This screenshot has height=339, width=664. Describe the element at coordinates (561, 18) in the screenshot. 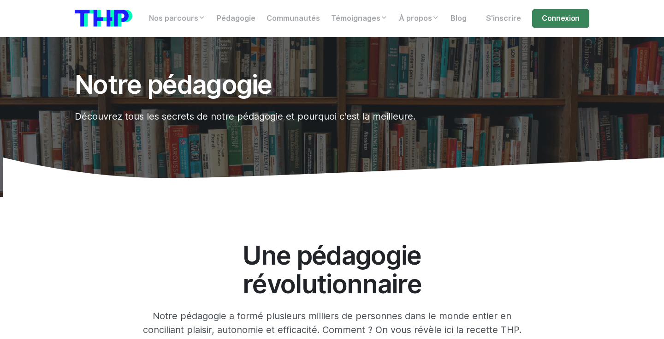

I see `a: Connexion` at that location.